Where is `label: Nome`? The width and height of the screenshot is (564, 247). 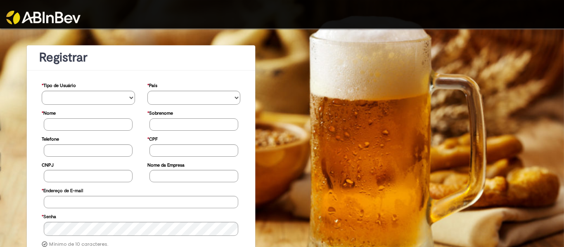
label: Nome is located at coordinates (49, 112).